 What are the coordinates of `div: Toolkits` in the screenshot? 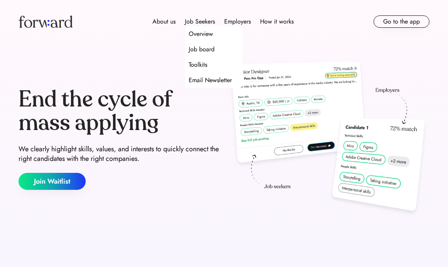 It's located at (198, 65).